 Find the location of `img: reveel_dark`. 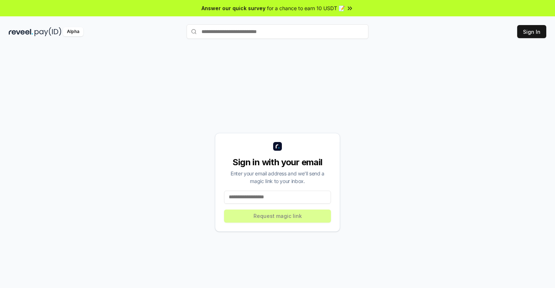

img: reveel_dark is located at coordinates (21, 32).